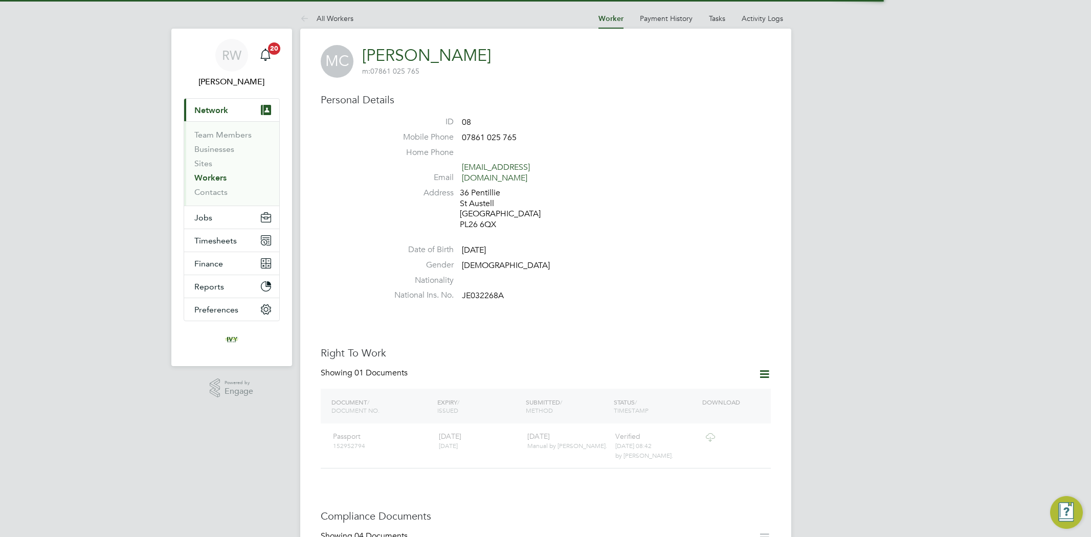 The image size is (1091, 537). What do you see at coordinates (203, 163) in the screenshot?
I see `a: Sites` at bounding box center [203, 163].